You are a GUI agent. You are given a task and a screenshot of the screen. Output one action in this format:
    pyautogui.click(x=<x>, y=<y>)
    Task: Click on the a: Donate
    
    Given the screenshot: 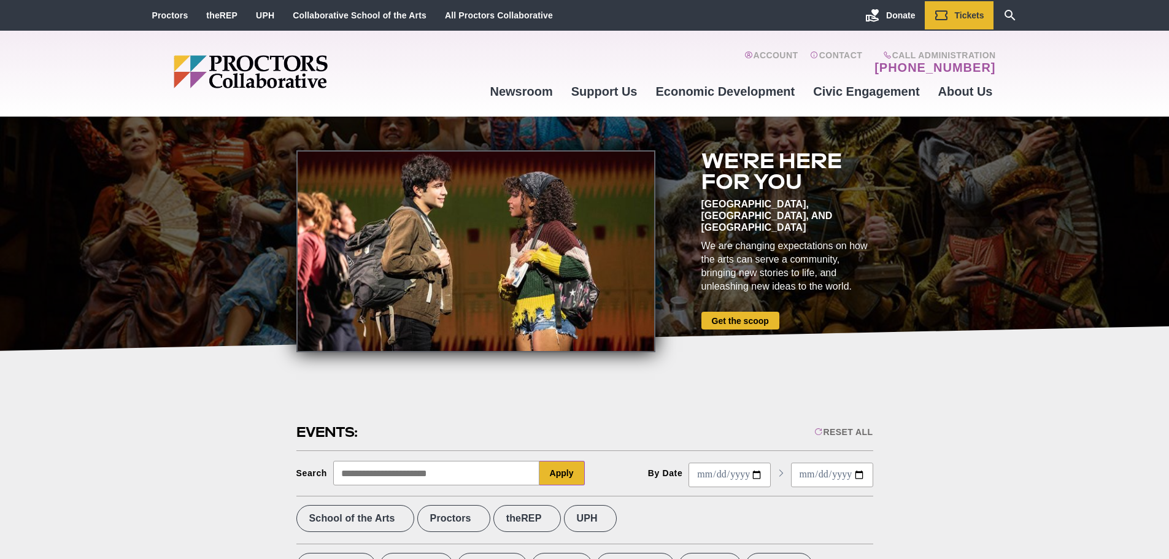 What is the action you would take?
    pyautogui.click(x=890, y=15)
    